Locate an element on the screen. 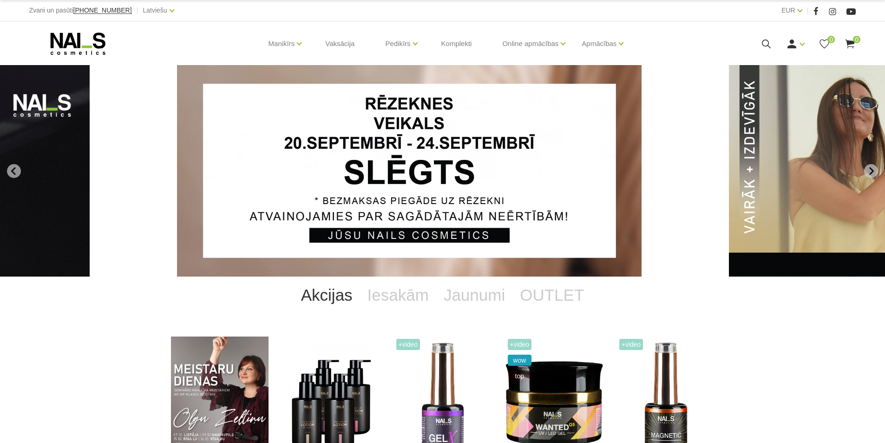 This screenshot has width=885, height=443. a: Vaksācija is located at coordinates (340, 44).